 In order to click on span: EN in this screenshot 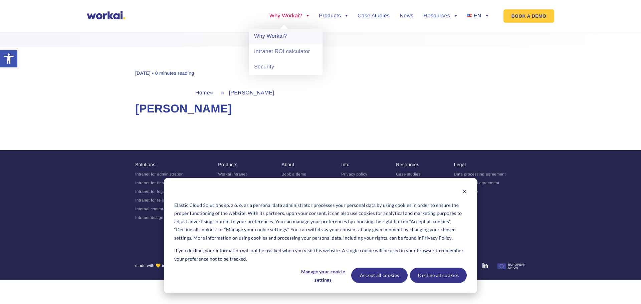, I will do `click(477, 16)`.